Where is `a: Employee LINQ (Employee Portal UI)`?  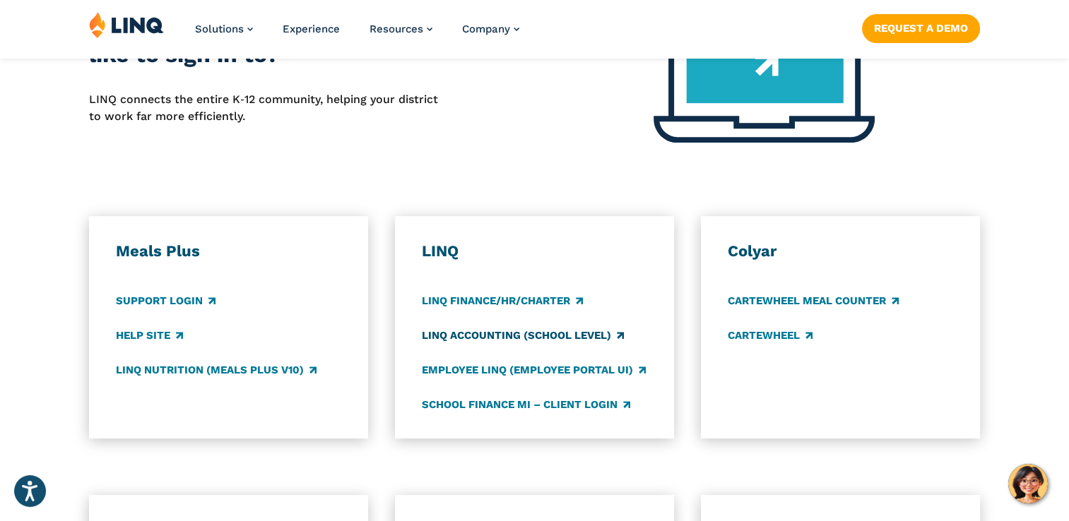 a: Employee LINQ (Employee Portal UI) is located at coordinates (533, 370).